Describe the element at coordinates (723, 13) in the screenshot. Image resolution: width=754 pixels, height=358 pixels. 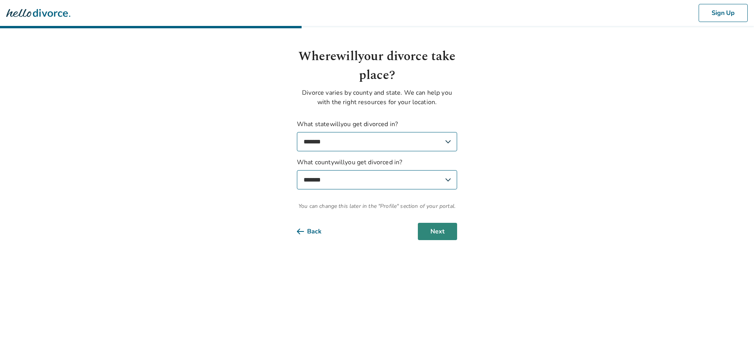
I see `button: Sign Up` at that location.